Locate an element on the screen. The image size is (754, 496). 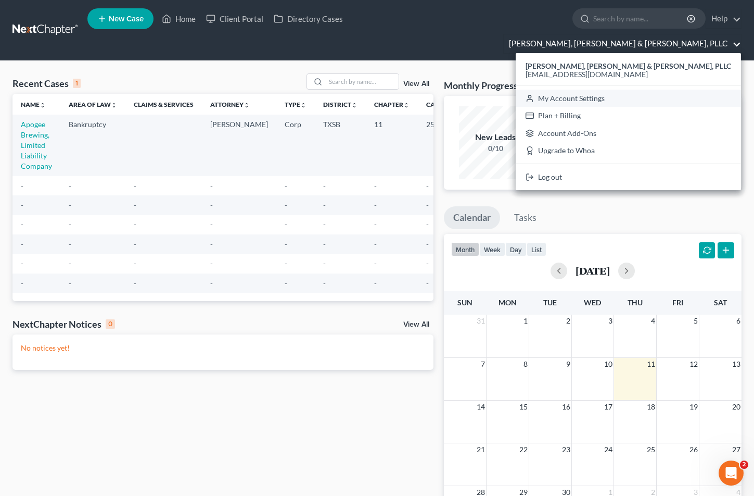
span: Mon is located at coordinates (507, 302).